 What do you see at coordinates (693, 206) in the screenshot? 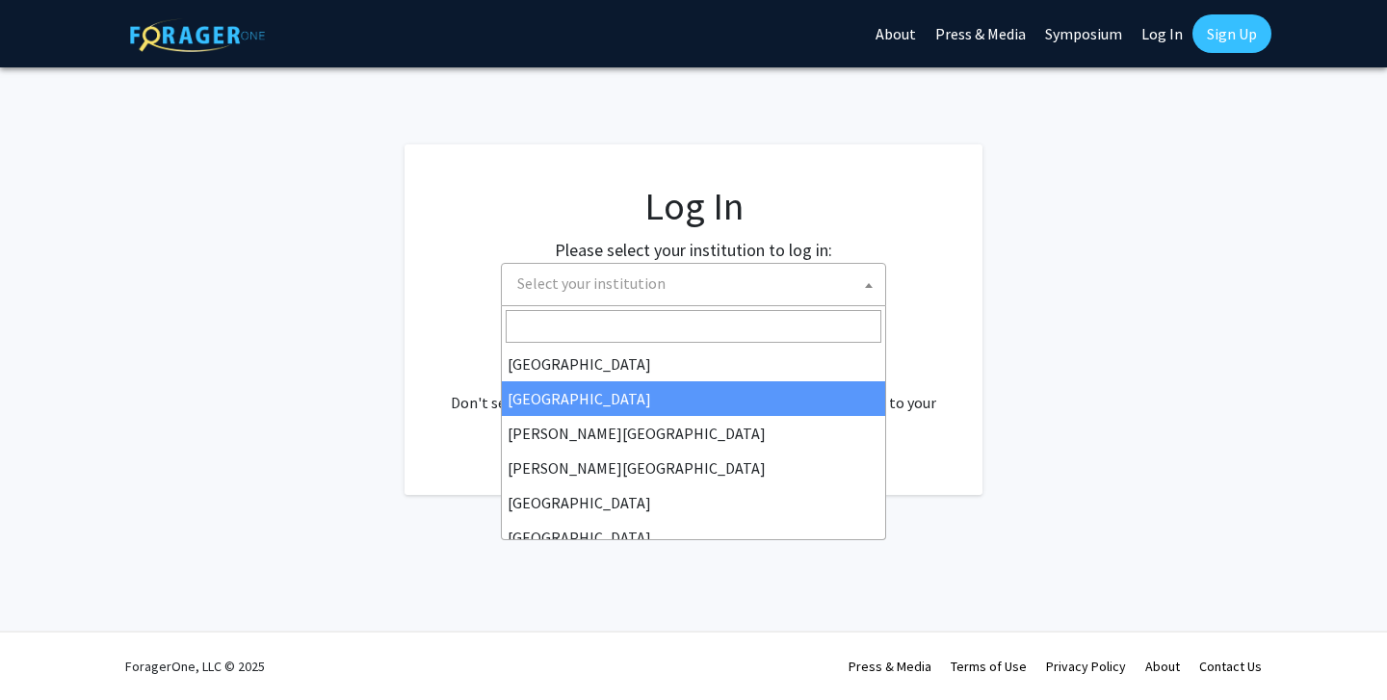
I see `h1: Log In` at bounding box center [693, 206].